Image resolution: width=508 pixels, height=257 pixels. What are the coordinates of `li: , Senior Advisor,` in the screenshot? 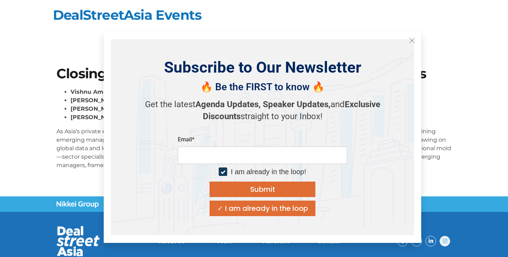 It's located at (261, 100).